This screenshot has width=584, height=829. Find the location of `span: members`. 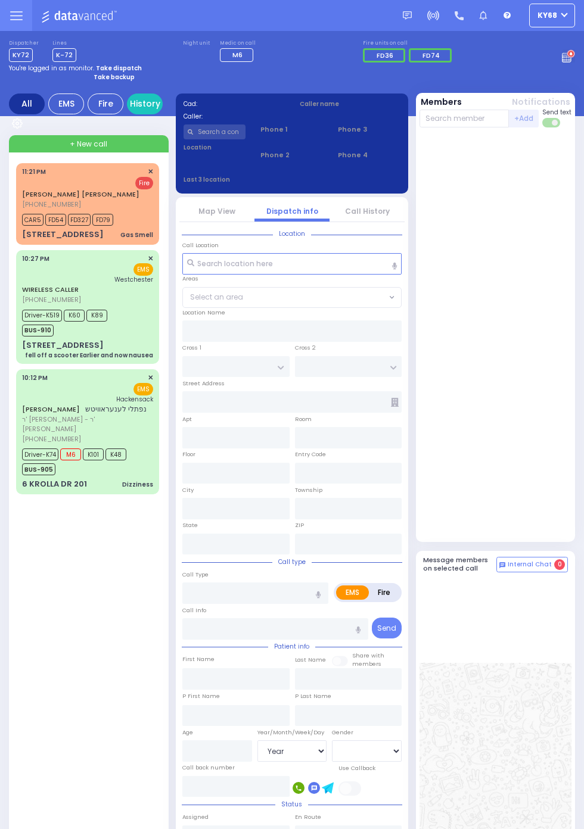

span: members is located at coordinates (366, 664).